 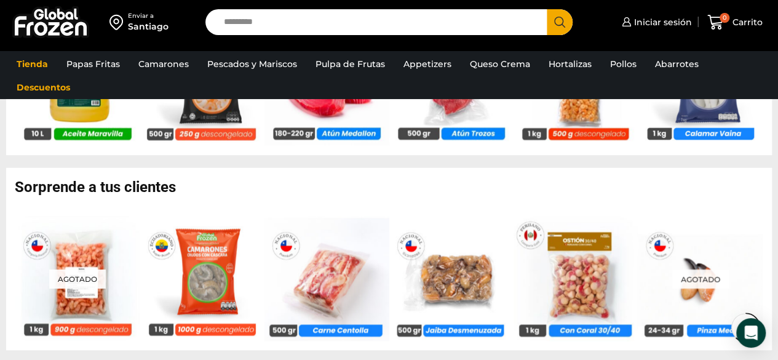 I want to click on a: Descuentos, so click(x=43, y=87).